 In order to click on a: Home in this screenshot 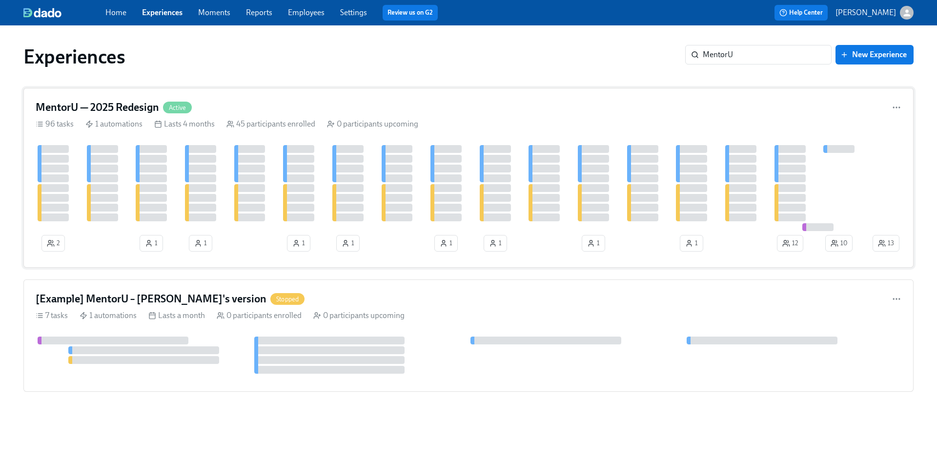, I will do `click(116, 12)`.